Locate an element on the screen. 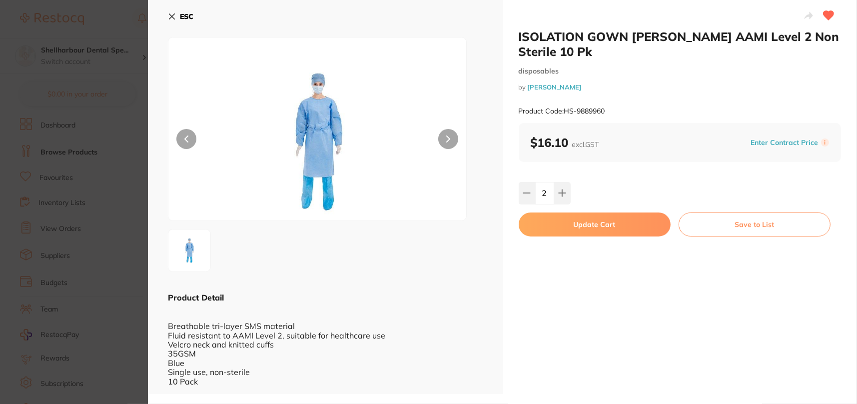 The height and width of the screenshot is (404, 857). b: ESC is located at coordinates (186, 16).